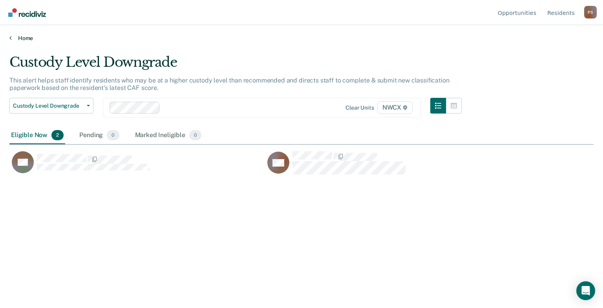 The height and width of the screenshot is (308, 603). I want to click on button: Profile dropdown button, so click(590, 12).